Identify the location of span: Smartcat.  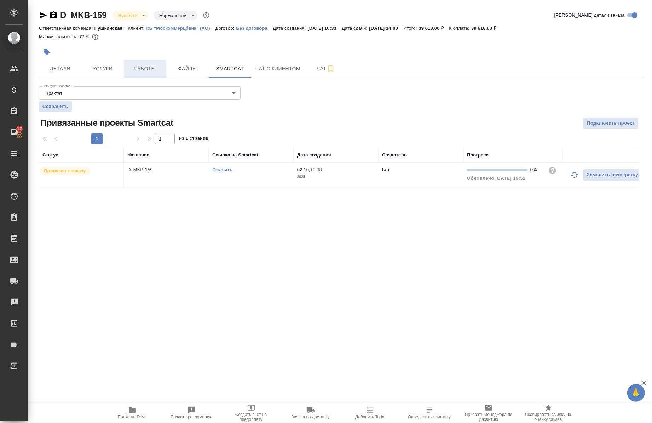
(230, 69).